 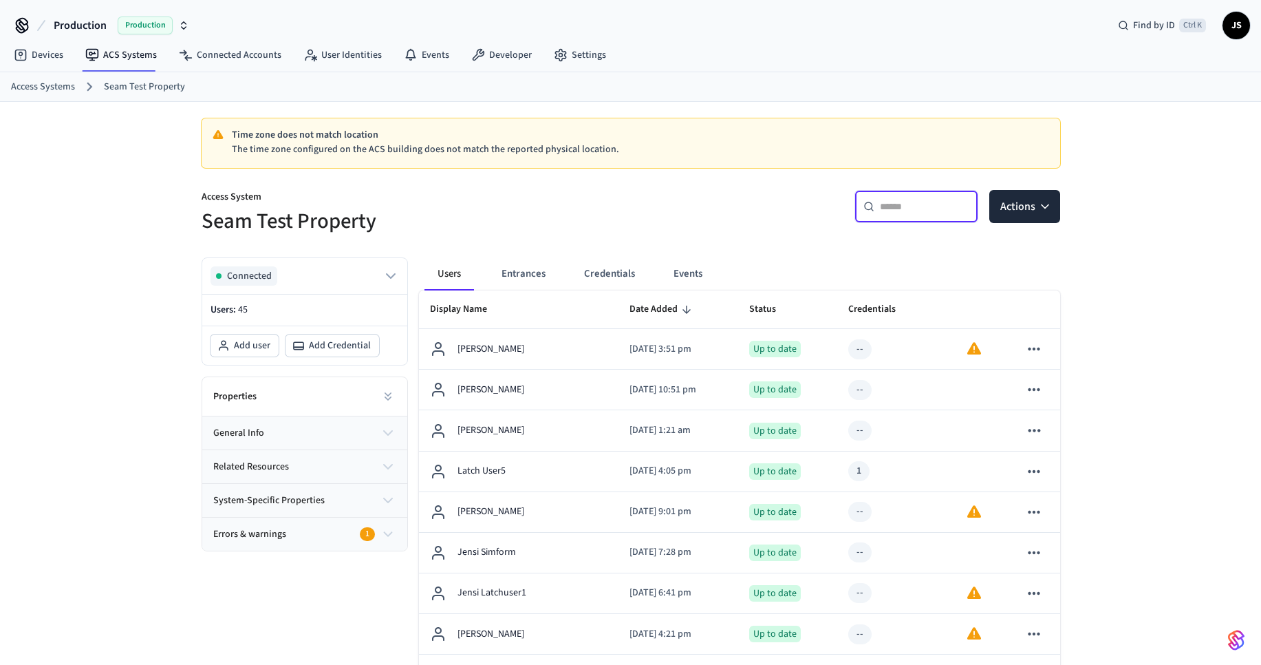 I want to click on button: Credentials, so click(x=610, y=274).